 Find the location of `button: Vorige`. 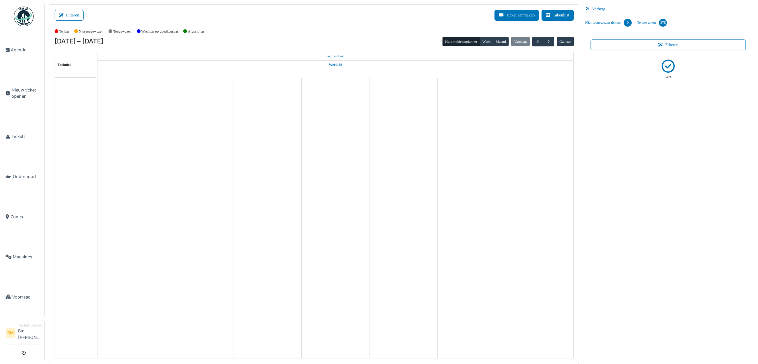

button: Vorige is located at coordinates (537, 41).